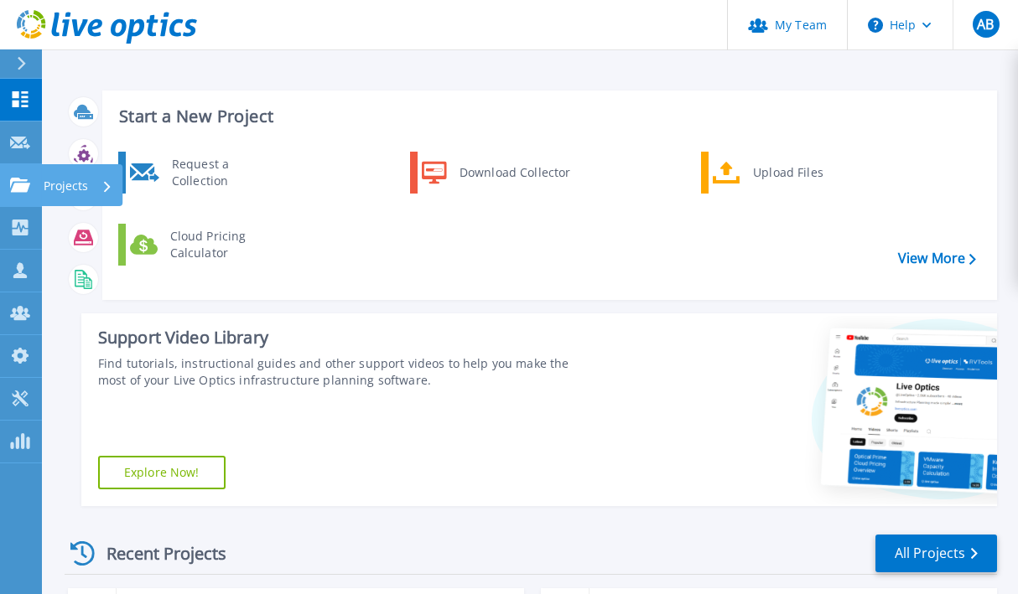 Image resolution: width=1018 pixels, height=594 pixels. Describe the element at coordinates (335, 372) in the screenshot. I see `div: Find tutorials, instructional guides and other support videos to help you make the most of your L...` at that location.